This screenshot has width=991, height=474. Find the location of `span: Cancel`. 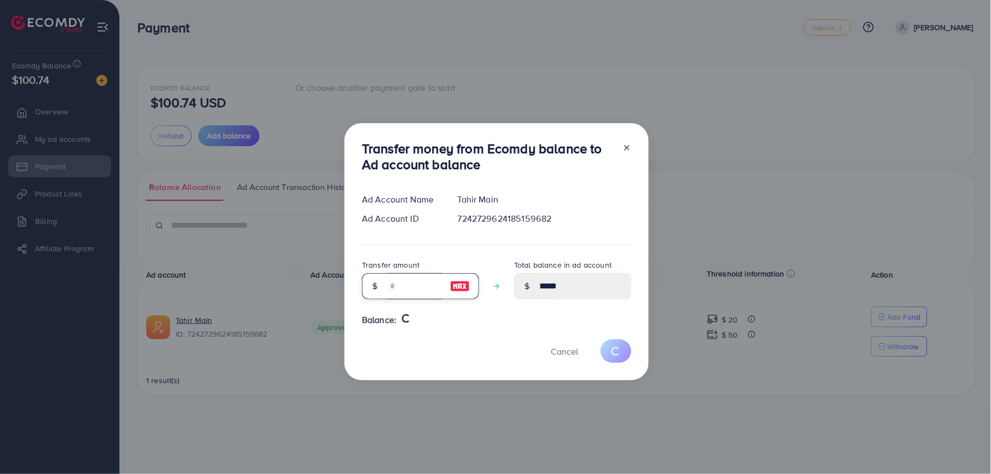

span: Cancel is located at coordinates (565, 352).